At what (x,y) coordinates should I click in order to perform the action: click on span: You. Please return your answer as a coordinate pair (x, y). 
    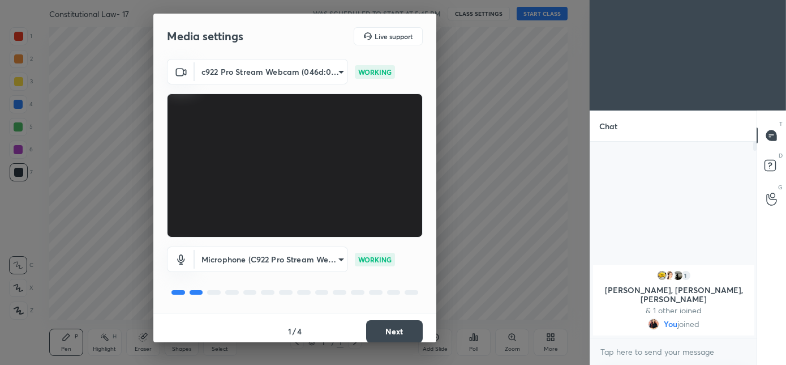
    Looking at the image, I should click on (671, 324).